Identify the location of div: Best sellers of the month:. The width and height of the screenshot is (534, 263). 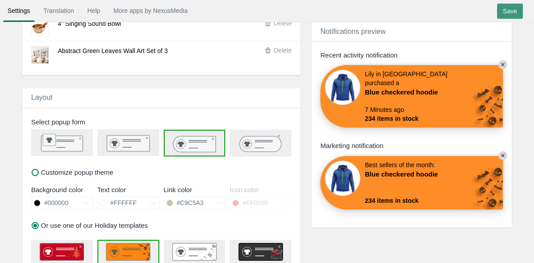
(412, 178).